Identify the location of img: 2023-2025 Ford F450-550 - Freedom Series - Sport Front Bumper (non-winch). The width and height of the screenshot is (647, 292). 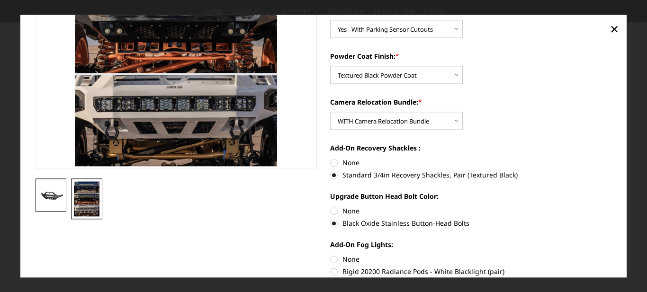
(51, 195).